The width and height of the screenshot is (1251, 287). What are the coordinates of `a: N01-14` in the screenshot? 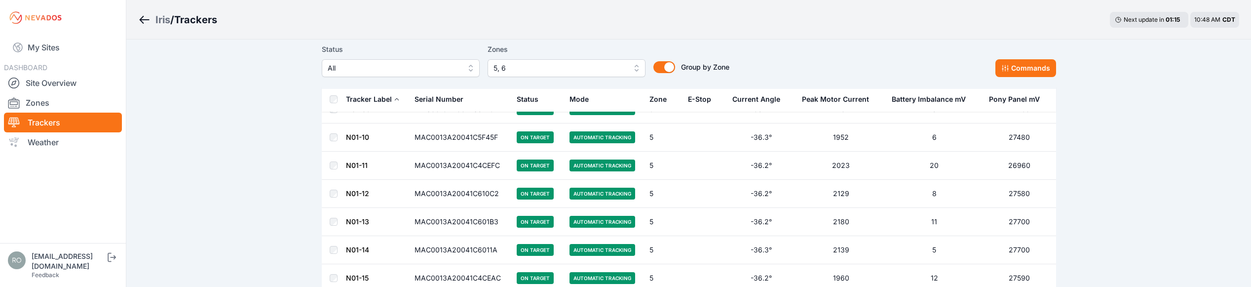 It's located at (357, 249).